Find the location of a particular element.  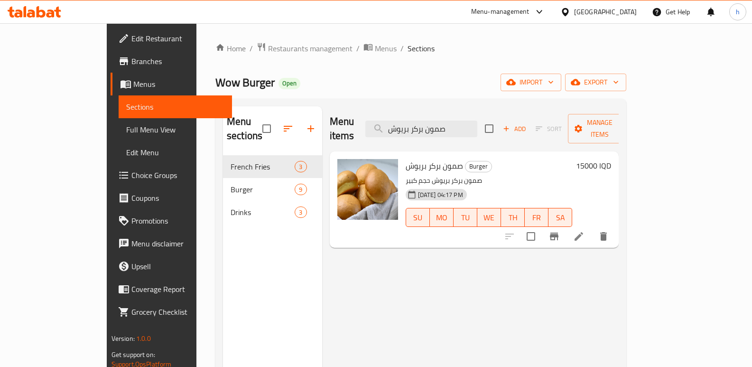

button: Add section is located at coordinates (311, 129).